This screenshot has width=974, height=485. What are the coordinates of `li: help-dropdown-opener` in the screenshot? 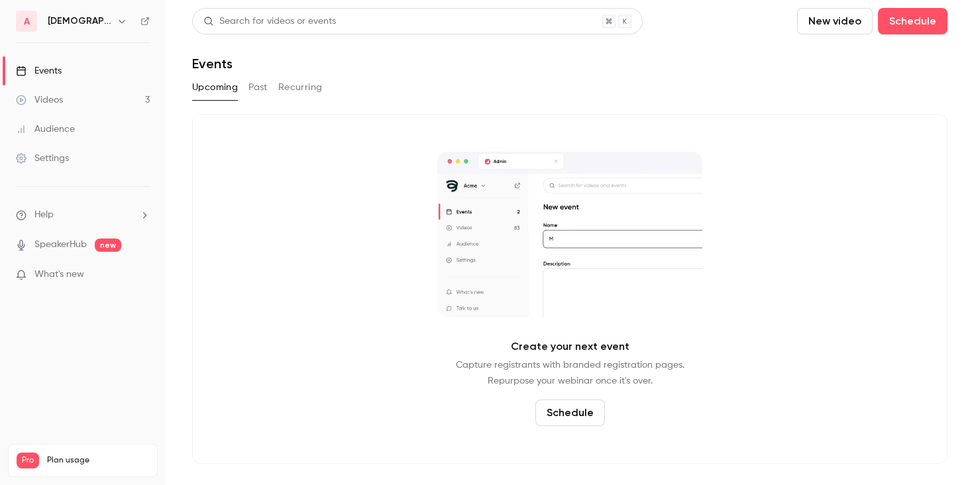 It's located at (83, 215).